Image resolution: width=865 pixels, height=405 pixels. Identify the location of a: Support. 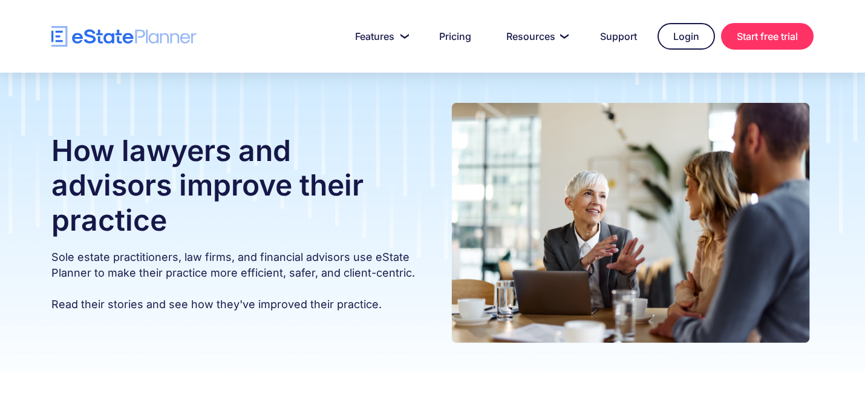
(618, 36).